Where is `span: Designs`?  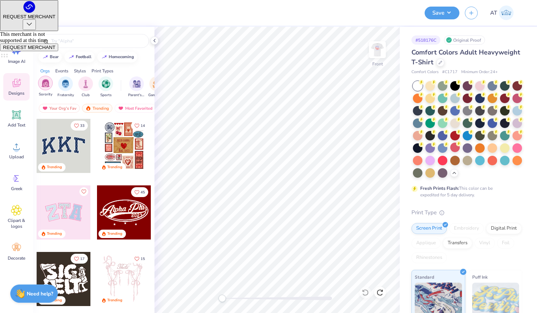 span: Designs is located at coordinates (16, 93).